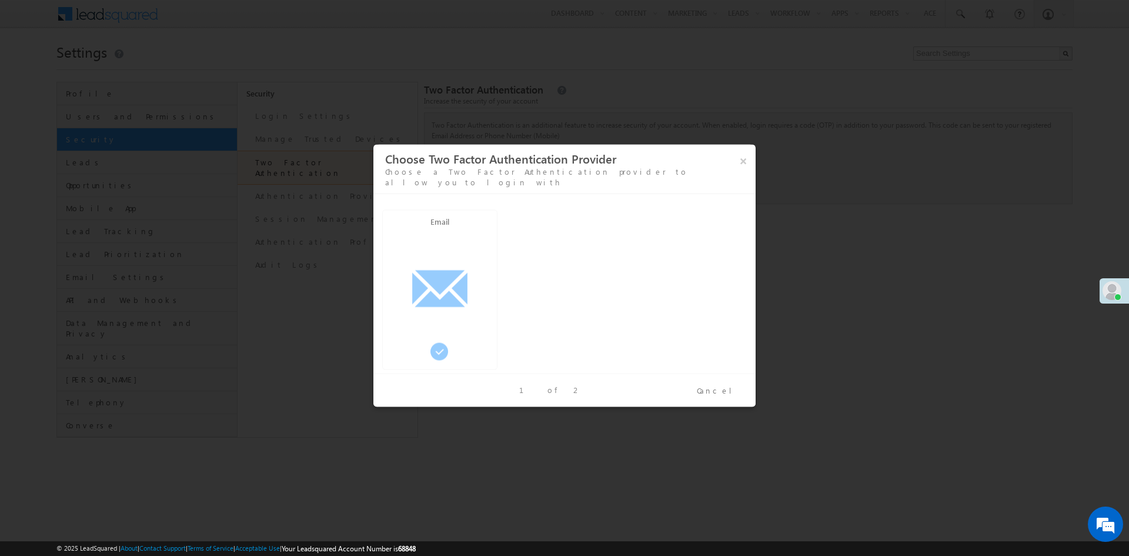 The image size is (1129, 556). Describe the element at coordinates (129, 548) in the screenshot. I see `a: About` at that location.